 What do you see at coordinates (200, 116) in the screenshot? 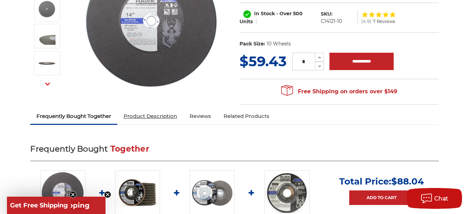
I see `a: Reviews` at bounding box center [200, 116].